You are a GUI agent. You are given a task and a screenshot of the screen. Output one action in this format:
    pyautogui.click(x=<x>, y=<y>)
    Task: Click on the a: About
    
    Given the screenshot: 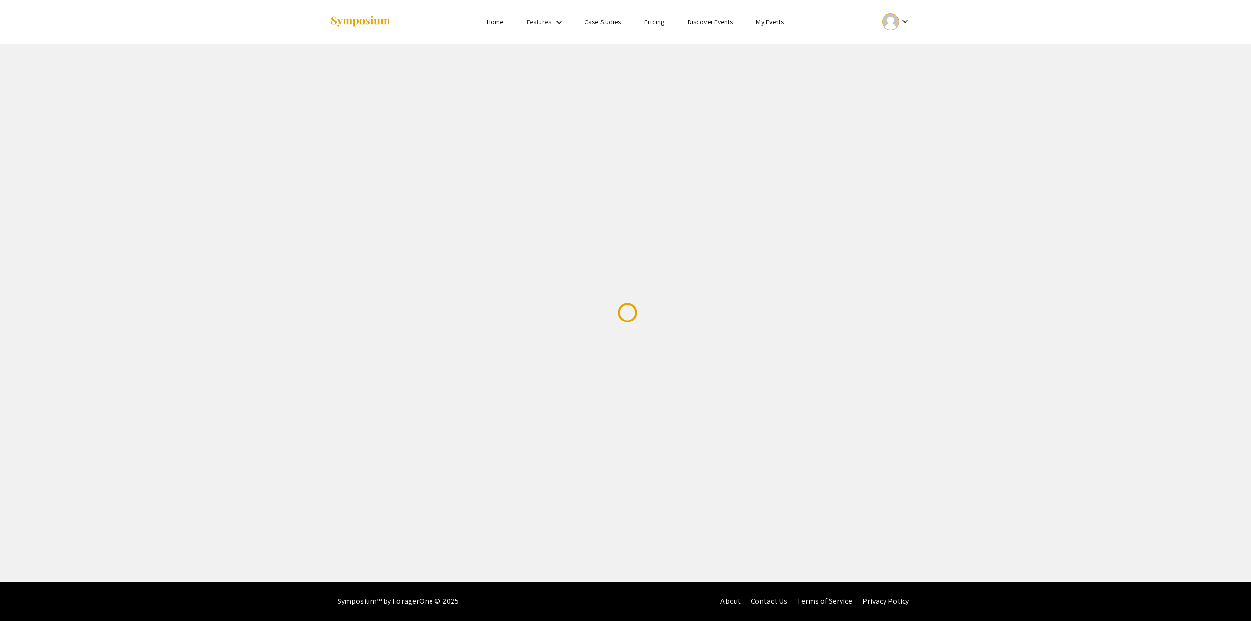 What is the action you would take?
    pyautogui.click(x=730, y=601)
    